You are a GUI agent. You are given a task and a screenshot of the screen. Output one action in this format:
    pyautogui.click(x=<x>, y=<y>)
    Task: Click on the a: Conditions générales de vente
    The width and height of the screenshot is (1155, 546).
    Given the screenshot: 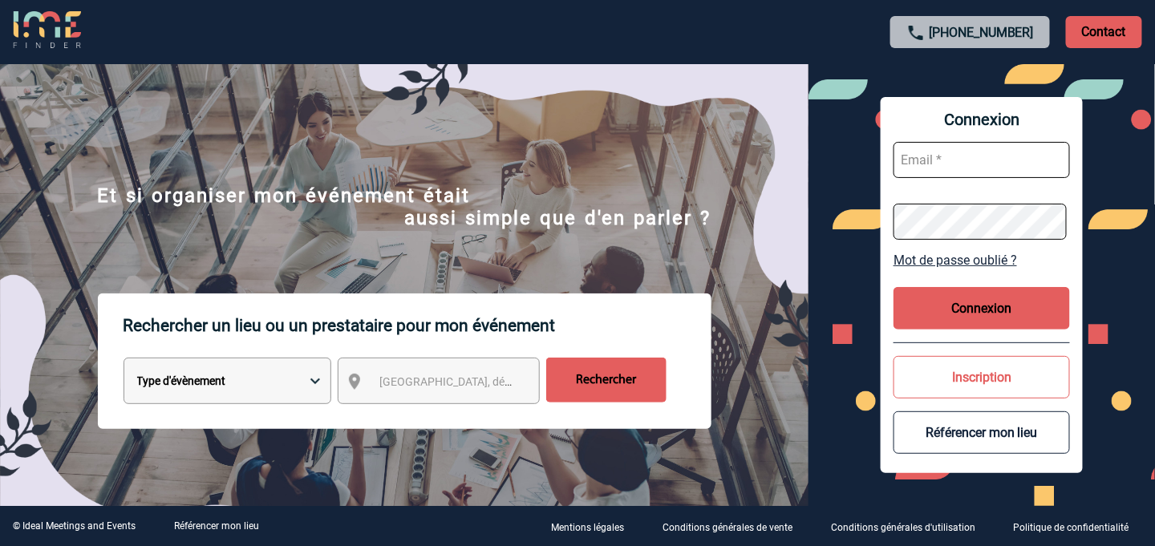 What is the action you would take?
    pyautogui.click(x=734, y=526)
    